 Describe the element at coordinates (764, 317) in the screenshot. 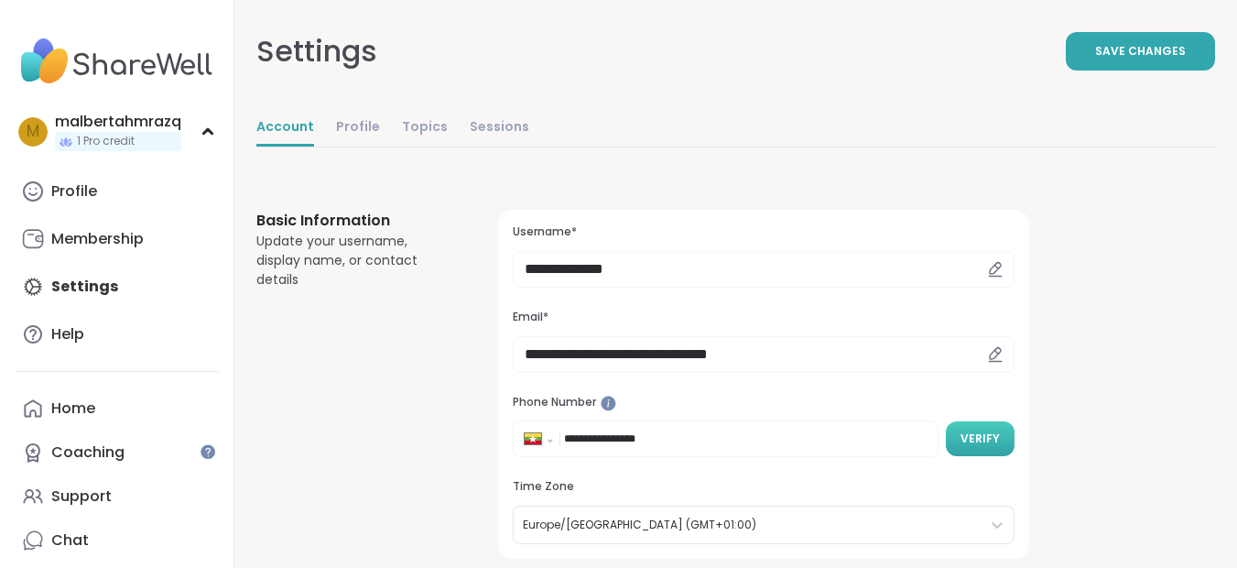

I see `h3: Email*` at that location.